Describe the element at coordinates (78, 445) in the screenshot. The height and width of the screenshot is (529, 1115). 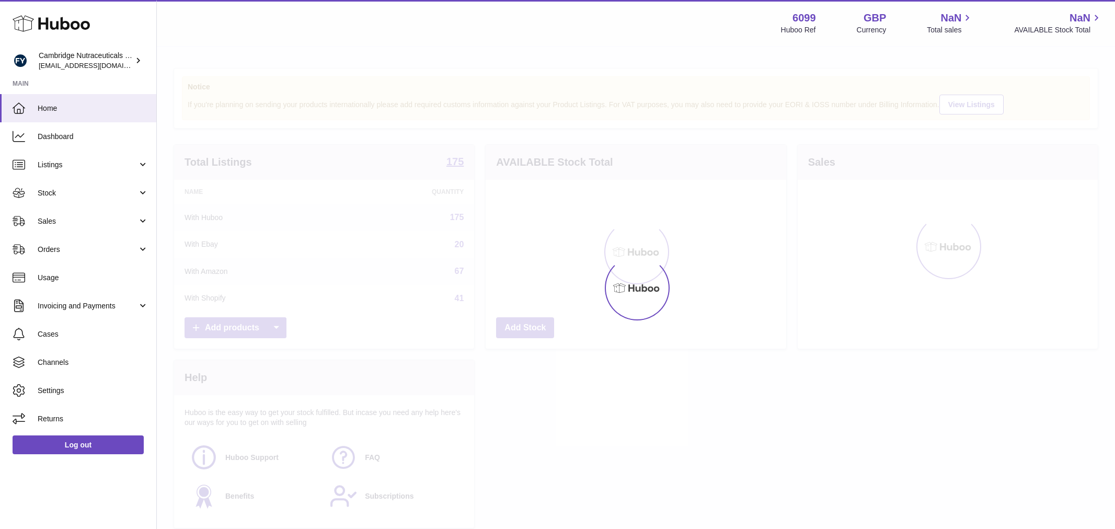
I see `a: Log out` at that location.